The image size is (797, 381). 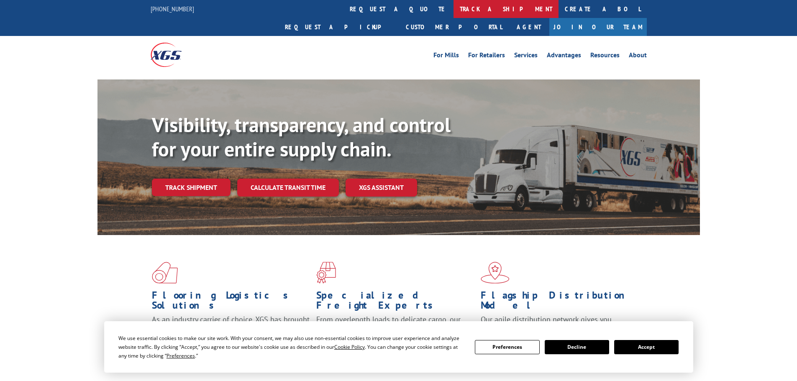 What do you see at coordinates (165, 273) in the screenshot?
I see `img: xgs-icon-total-supply-chain-intelligence-red` at bounding box center [165, 273].